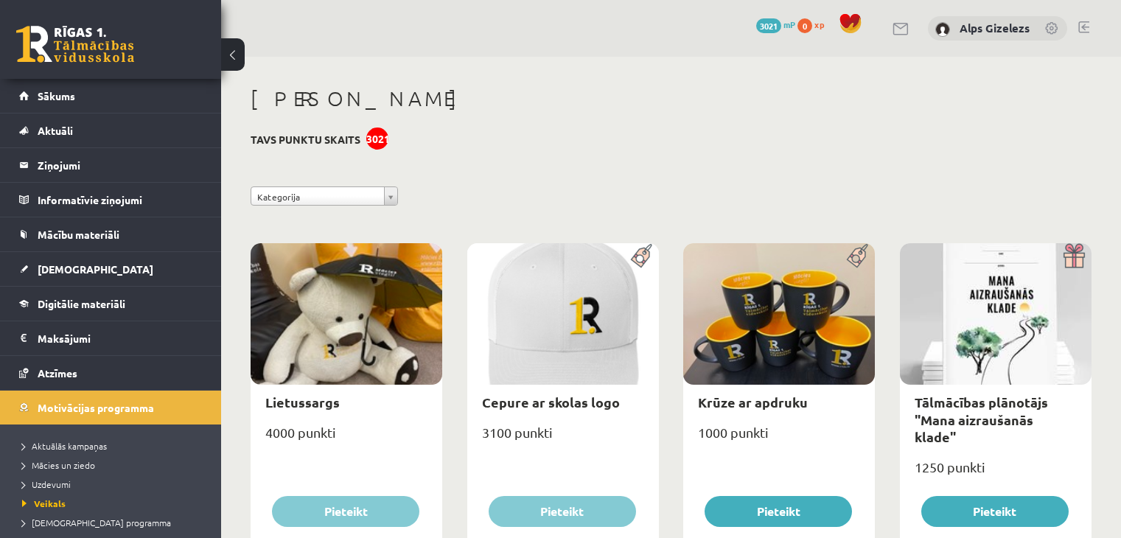 The height and width of the screenshot is (538, 1121). I want to click on a: Rīgas 1. Tālmācības vidusskola, so click(75, 44).